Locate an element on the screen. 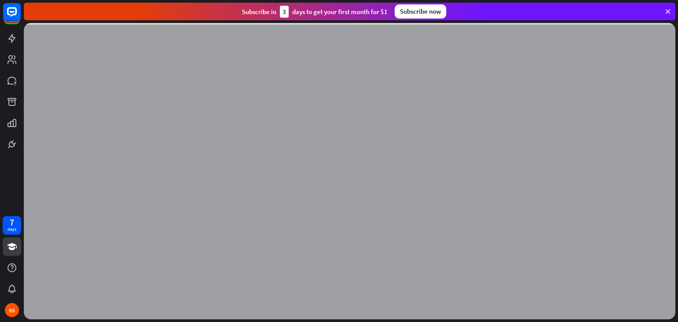 Image resolution: width=678 pixels, height=322 pixels. div: BS is located at coordinates (12, 310).